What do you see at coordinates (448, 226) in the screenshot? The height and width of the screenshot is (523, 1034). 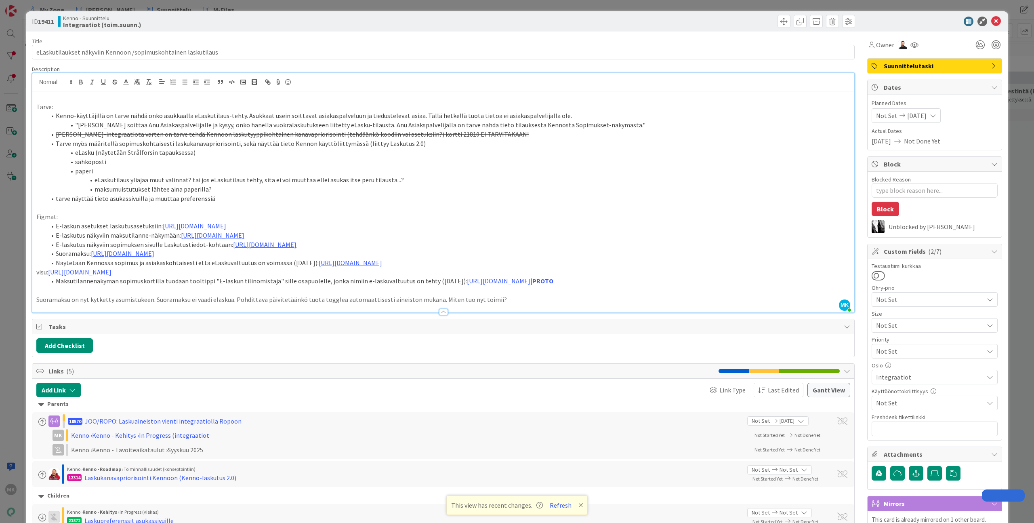 I see `li: E-laskun asetukset laskutusasetuksiin:` at bounding box center [448, 226].